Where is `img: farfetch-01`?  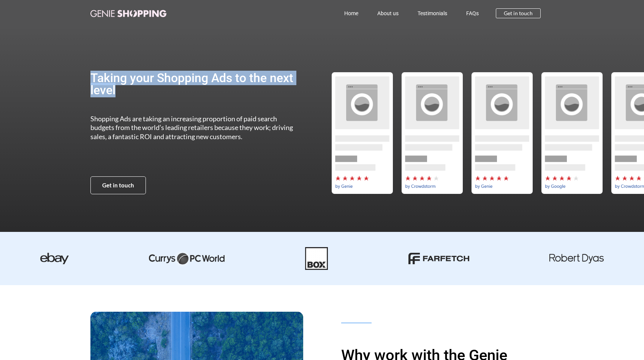 img: farfetch-01 is located at coordinates (439, 258).